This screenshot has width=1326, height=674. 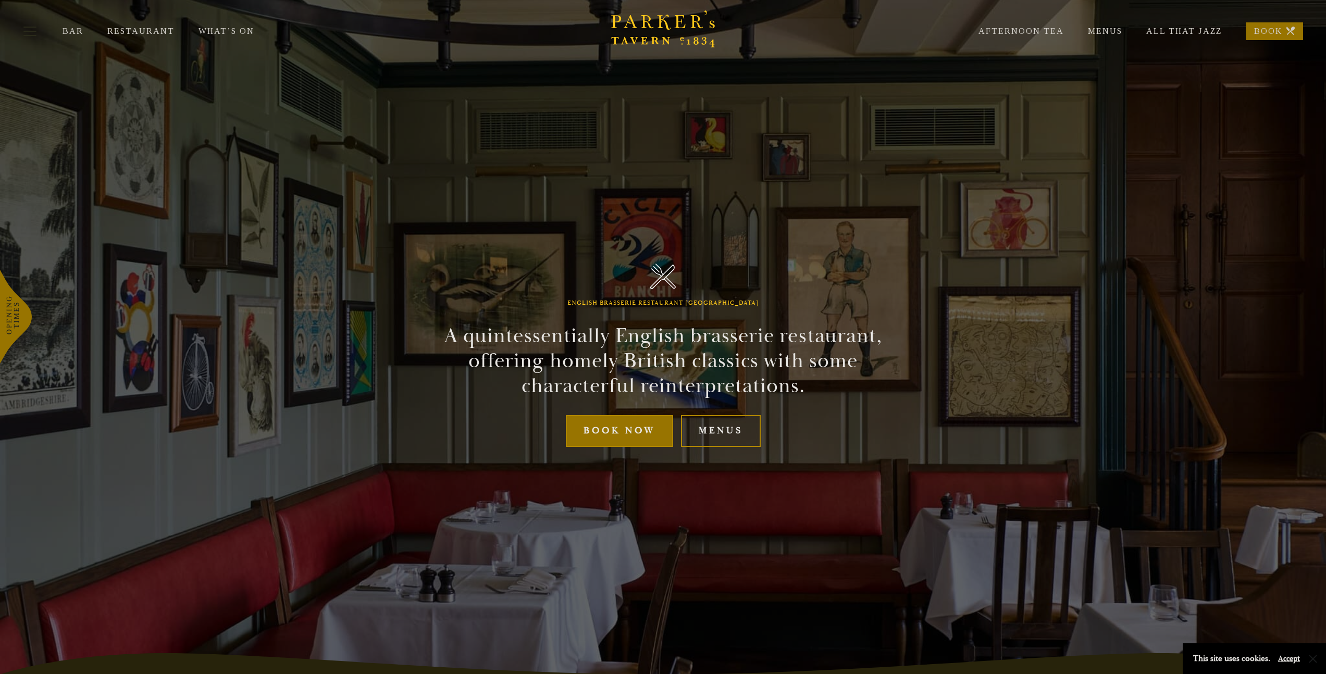 What do you see at coordinates (720, 431) in the screenshot?
I see `a: Menus` at bounding box center [720, 431].